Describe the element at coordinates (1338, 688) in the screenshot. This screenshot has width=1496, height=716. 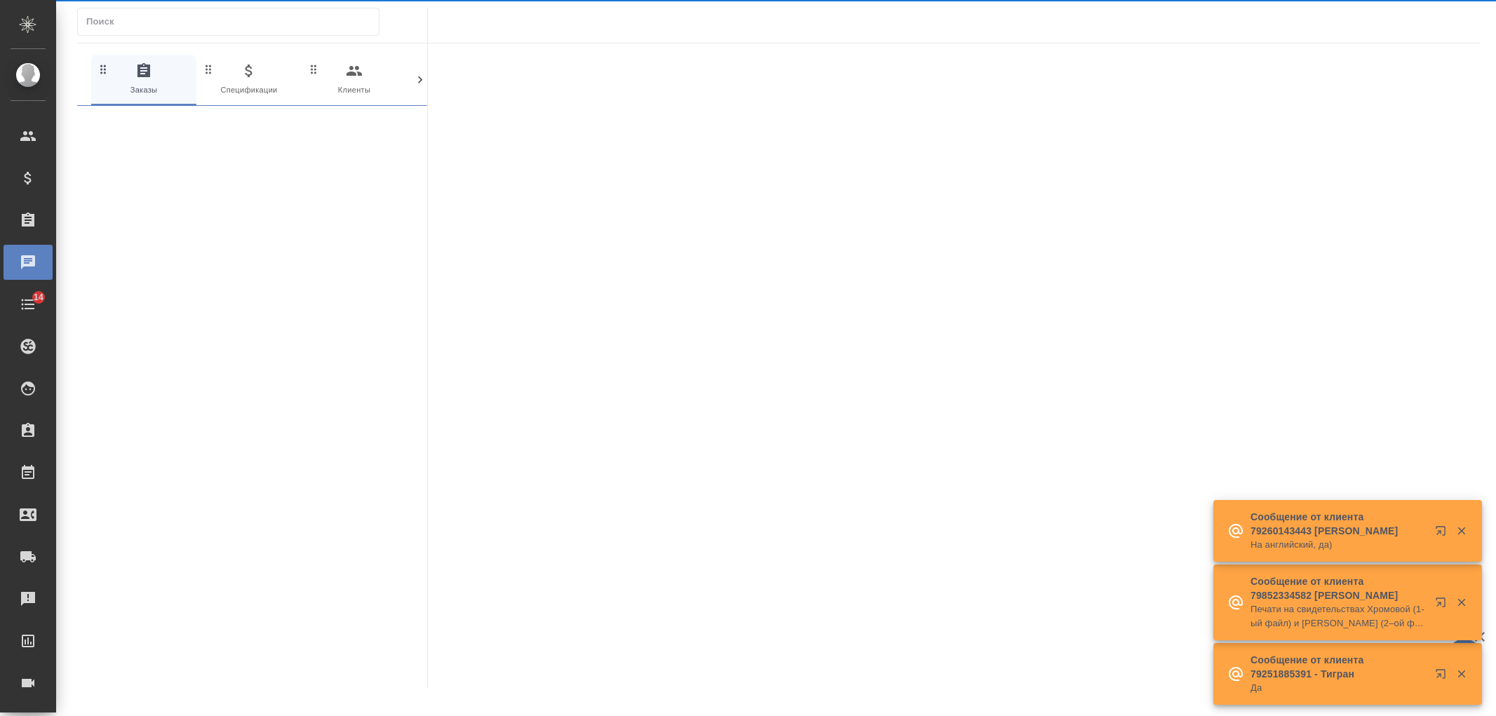
I see `p: Да` at that location.